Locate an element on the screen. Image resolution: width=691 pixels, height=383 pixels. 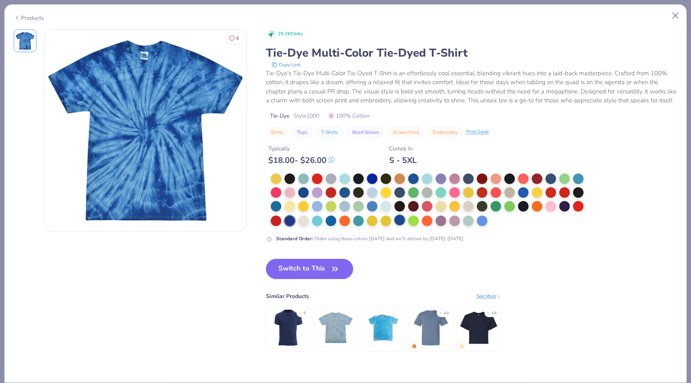
img: Comfort Colors Adult Heavyweight T-Shirt is located at coordinates (431, 327).